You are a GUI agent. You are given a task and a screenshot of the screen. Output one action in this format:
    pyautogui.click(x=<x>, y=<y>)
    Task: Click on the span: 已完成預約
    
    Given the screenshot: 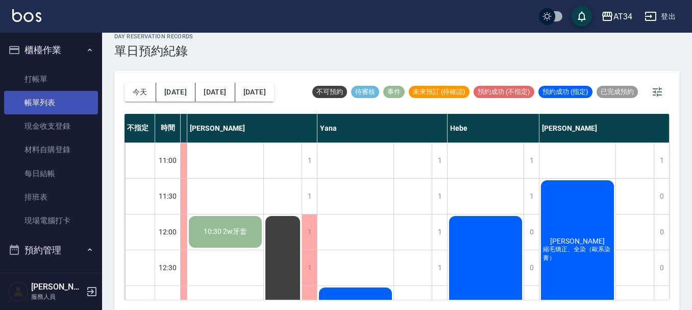 What is the action you would take?
    pyautogui.click(x=617, y=92)
    